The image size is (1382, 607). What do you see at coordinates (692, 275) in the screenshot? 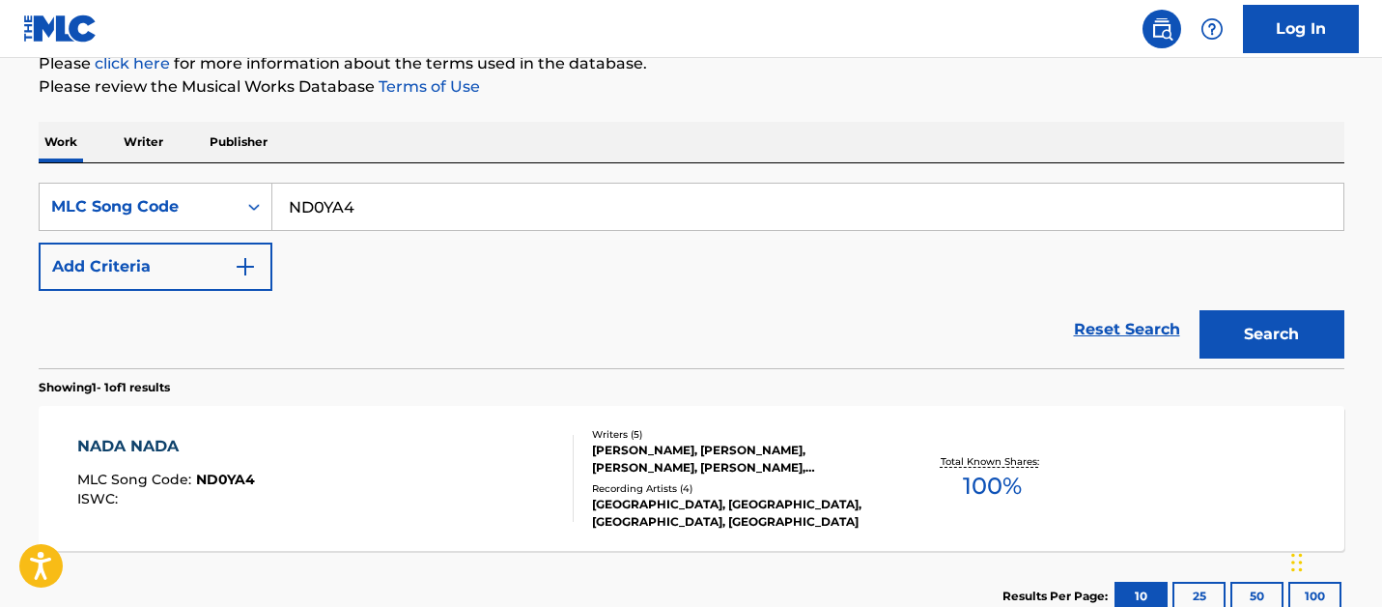
I see `form: Search Form` at bounding box center [692, 275].